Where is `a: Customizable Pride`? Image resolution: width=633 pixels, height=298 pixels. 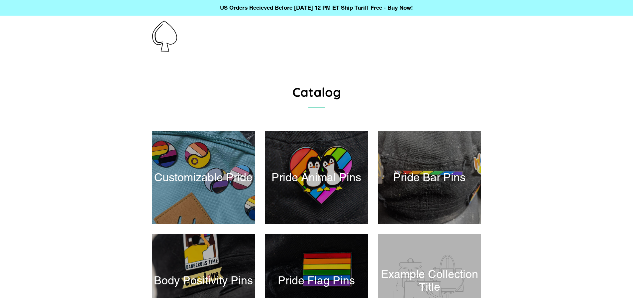
a: Customizable Pride is located at coordinates (204, 177).